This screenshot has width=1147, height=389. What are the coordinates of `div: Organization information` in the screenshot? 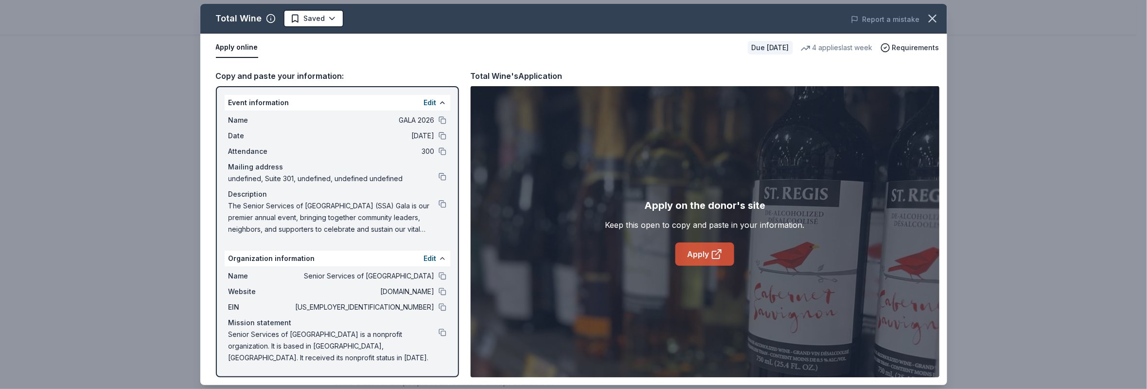 It's located at (338, 258).